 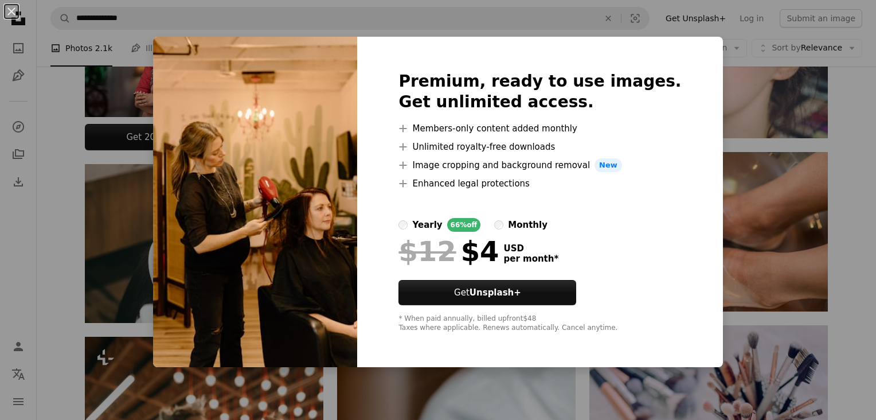 I want to click on span: per month *, so click(x=531, y=259).